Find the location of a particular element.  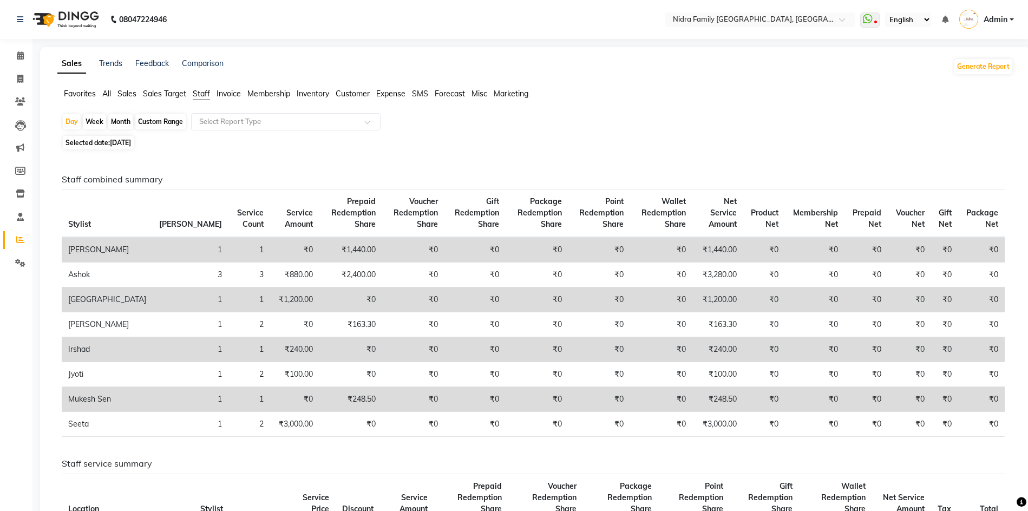

a: Comparison is located at coordinates (202, 63).